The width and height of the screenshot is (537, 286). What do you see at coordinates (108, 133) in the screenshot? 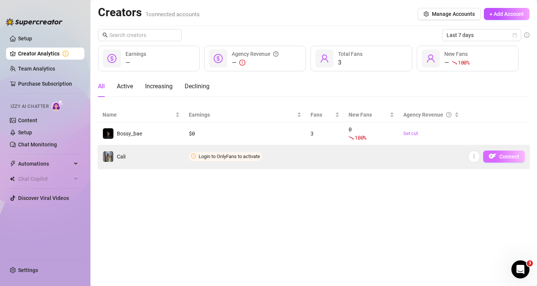
I see `img: Bossy_bae` at bounding box center [108, 133].